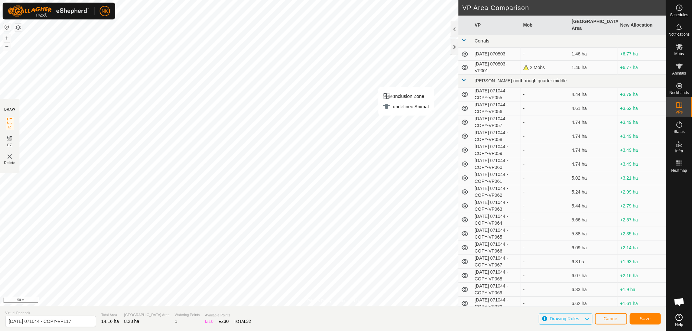  I want to click on button: Reset Map, so click(7, 27).